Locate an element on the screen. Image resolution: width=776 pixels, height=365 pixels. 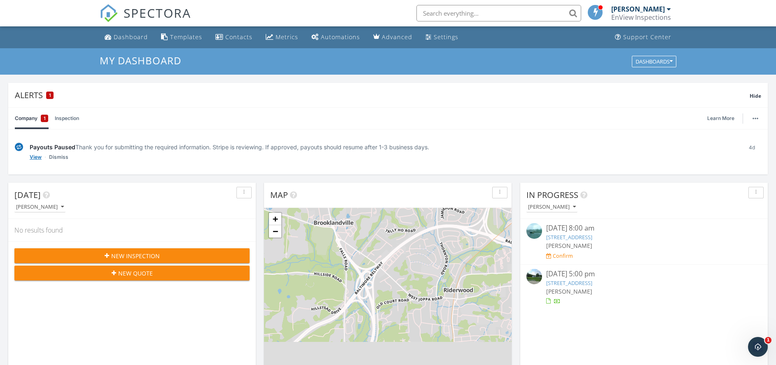
span: Payouts Paused is located at coordinates (52, 147).